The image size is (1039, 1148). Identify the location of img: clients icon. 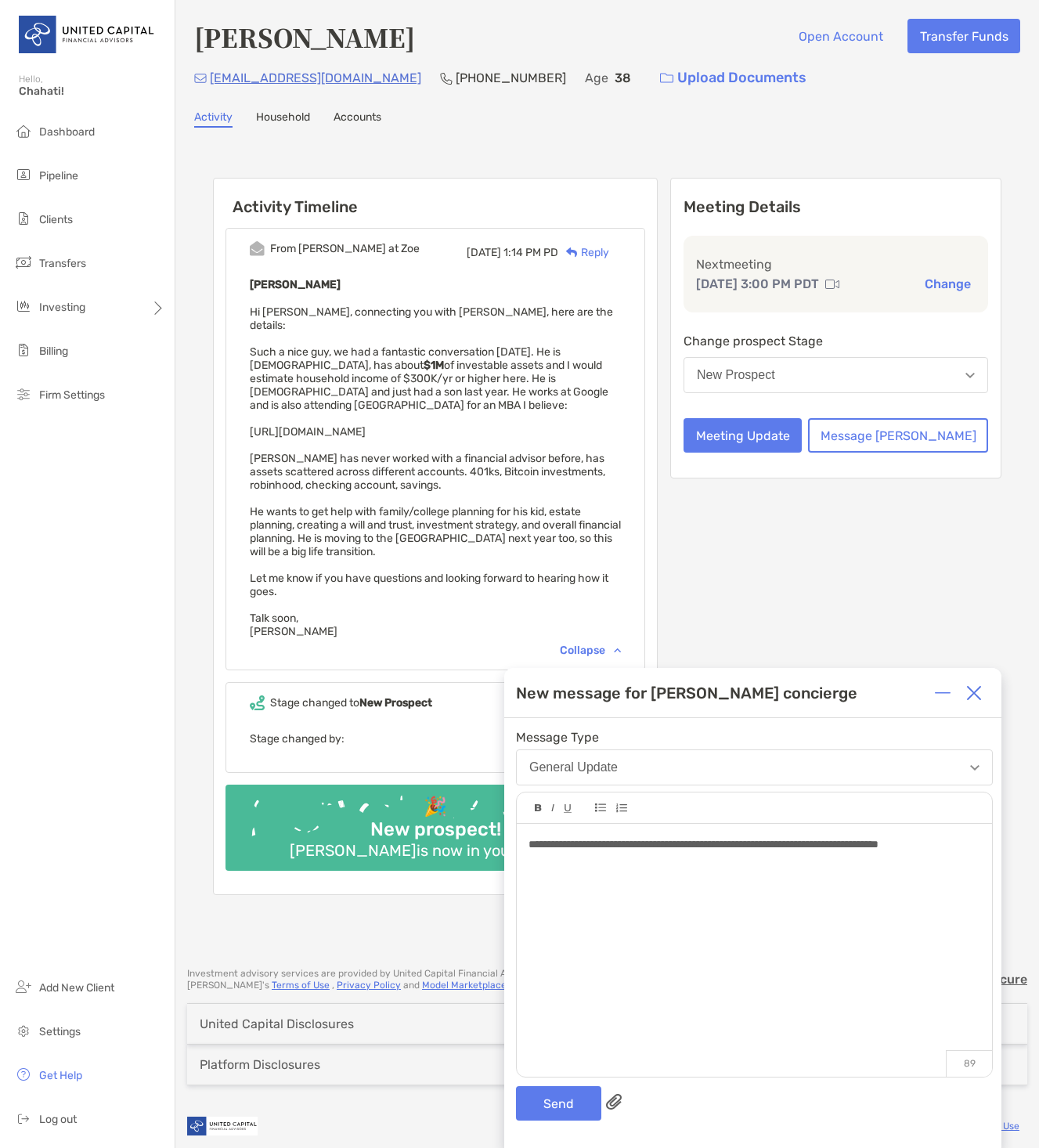
(23, 218).